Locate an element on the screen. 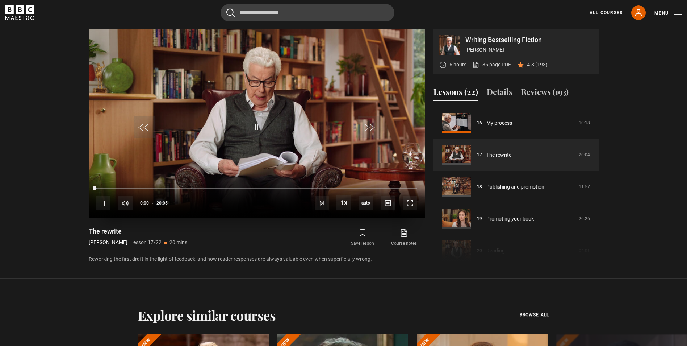 Image resolution: width=687 pixels, height=346 pixels. button: Lessons (22) is located at coordinates (456, 93).